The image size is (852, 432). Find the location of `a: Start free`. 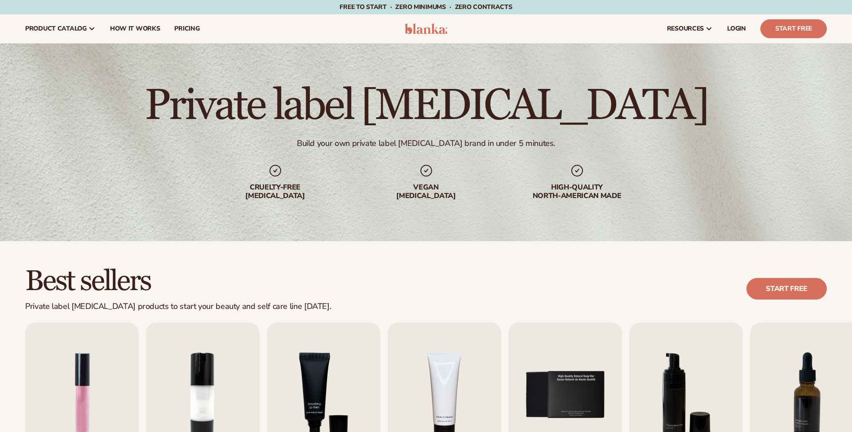

a: Start free is located at coordinates (786, 289).